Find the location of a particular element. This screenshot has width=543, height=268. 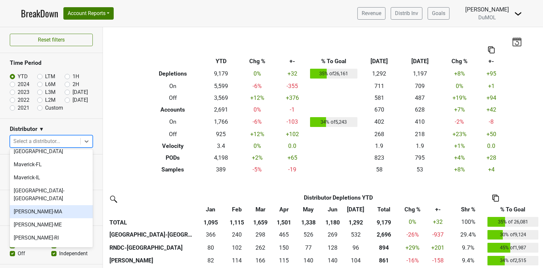

a: BreakDown is located at coordinates (40, 13).